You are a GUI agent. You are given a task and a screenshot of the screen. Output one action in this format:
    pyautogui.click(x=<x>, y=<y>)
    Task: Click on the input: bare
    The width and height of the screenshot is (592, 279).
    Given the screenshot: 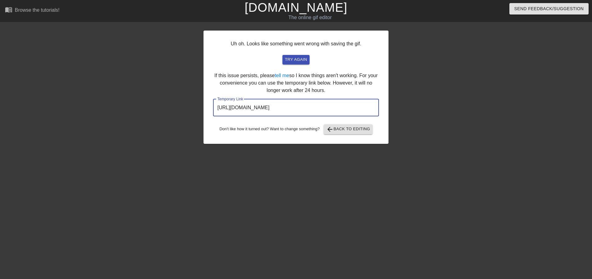 What is the action you would take?
    pyautogui.click(x=296, y=108)
    